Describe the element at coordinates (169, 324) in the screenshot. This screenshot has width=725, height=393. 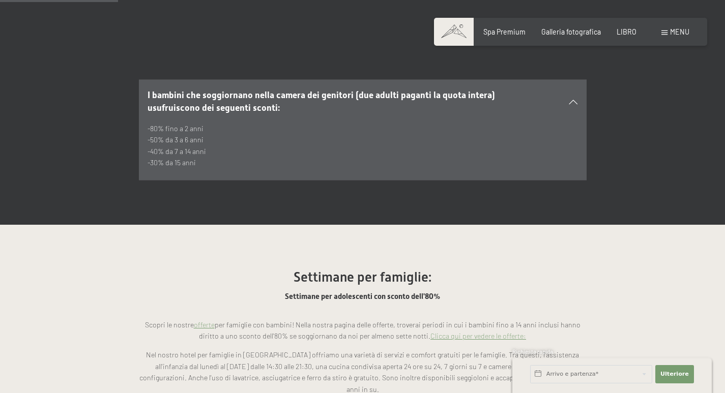
I see `font: Scopri le nostre` at that location.